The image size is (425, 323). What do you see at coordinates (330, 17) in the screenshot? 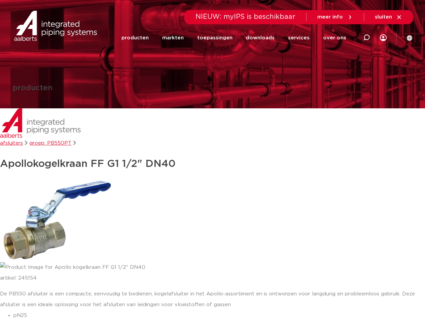
I see `span: meer info` at bounding box center [330, 17].